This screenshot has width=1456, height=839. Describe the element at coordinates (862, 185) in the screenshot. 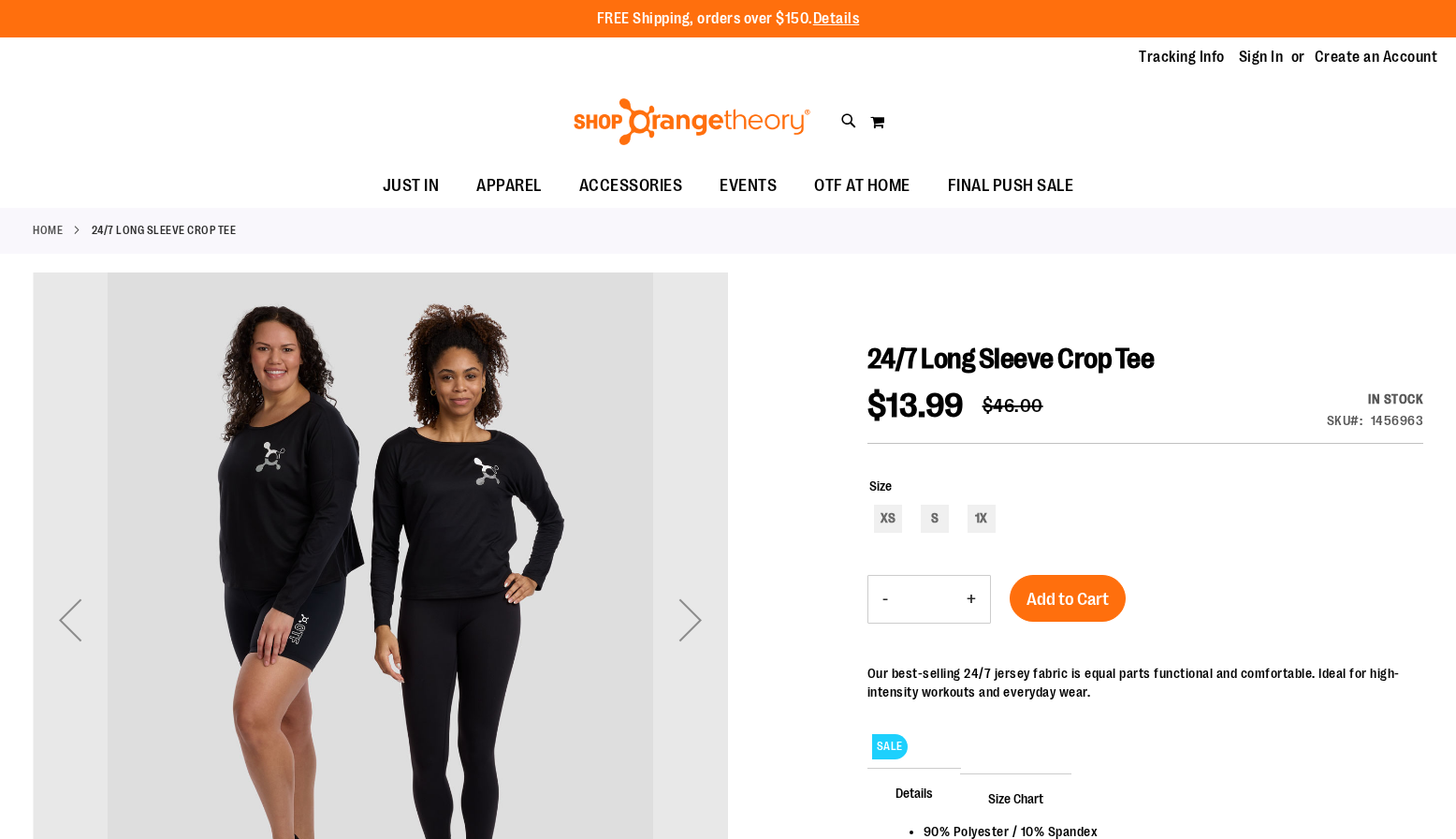

I see `span: OTF AT HOME` at that location.